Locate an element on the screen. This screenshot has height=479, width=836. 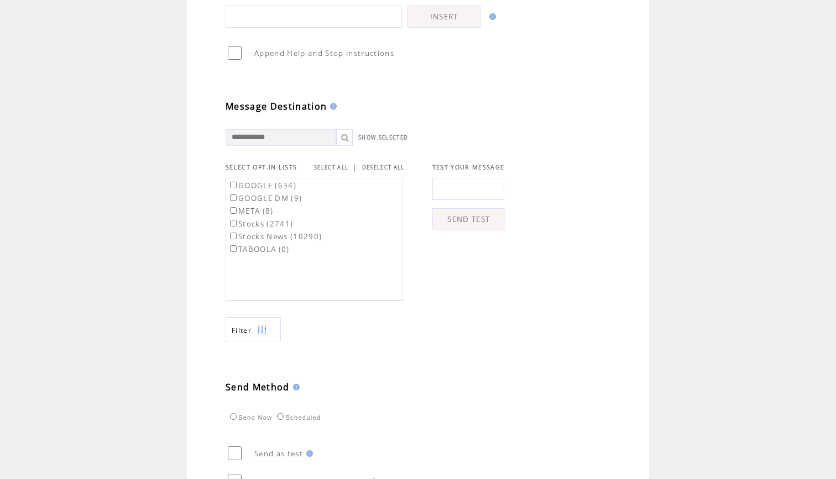
a: SEND TEST is located at coordinates (469, 219).